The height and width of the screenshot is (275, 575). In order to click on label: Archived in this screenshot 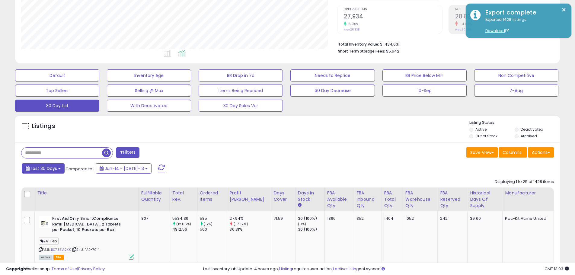, I will do `click(529, 136)`.